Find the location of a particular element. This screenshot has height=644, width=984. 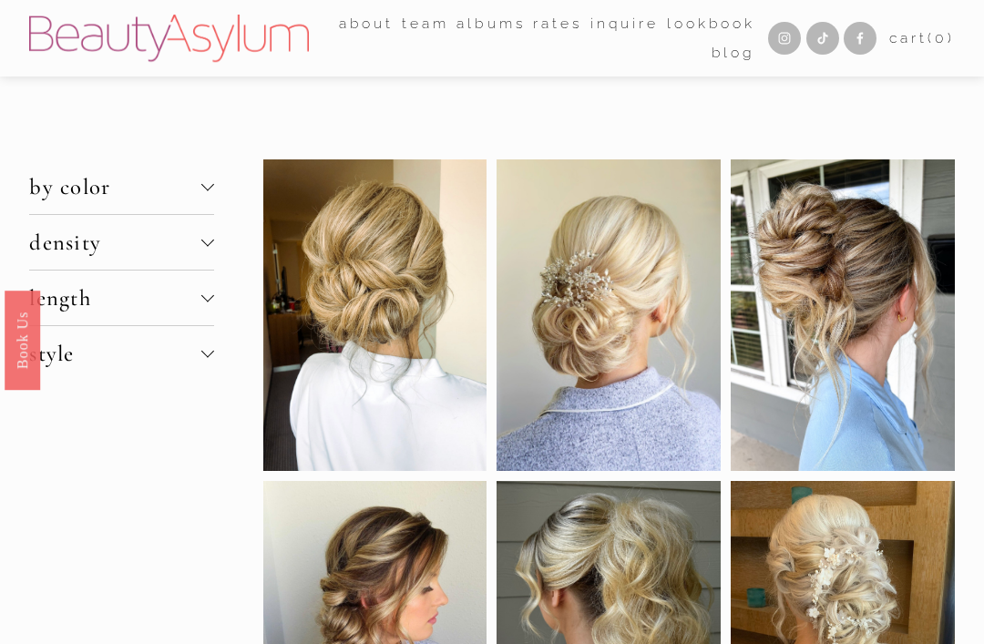

span: team is located at coordinates (426, 24).